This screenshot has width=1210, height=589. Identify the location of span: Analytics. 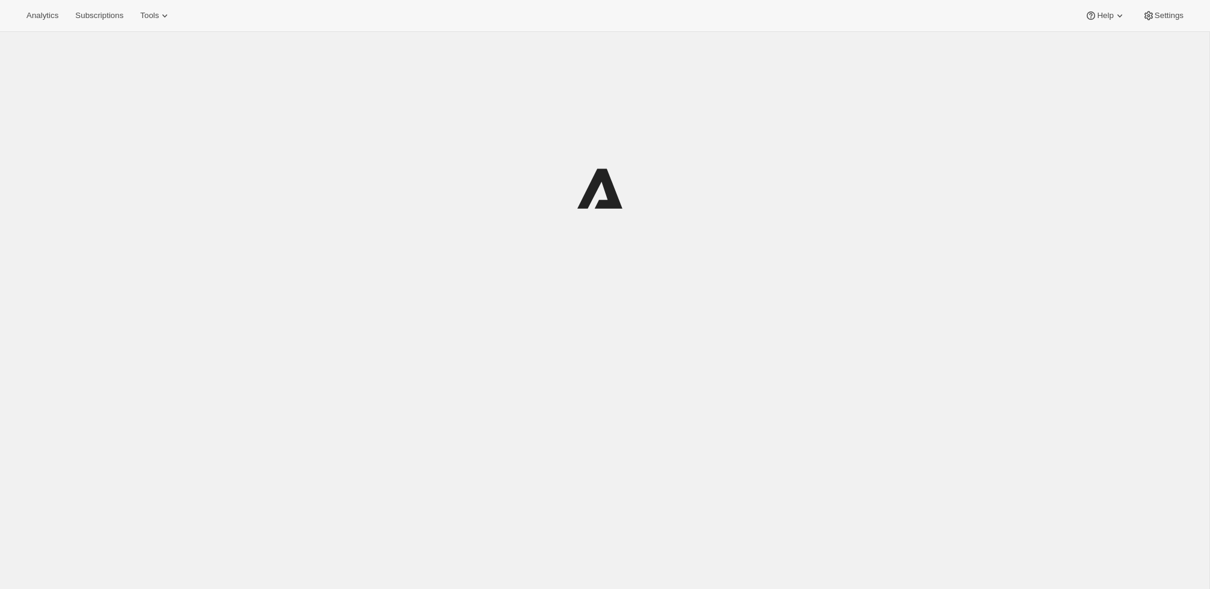
(42, 16).